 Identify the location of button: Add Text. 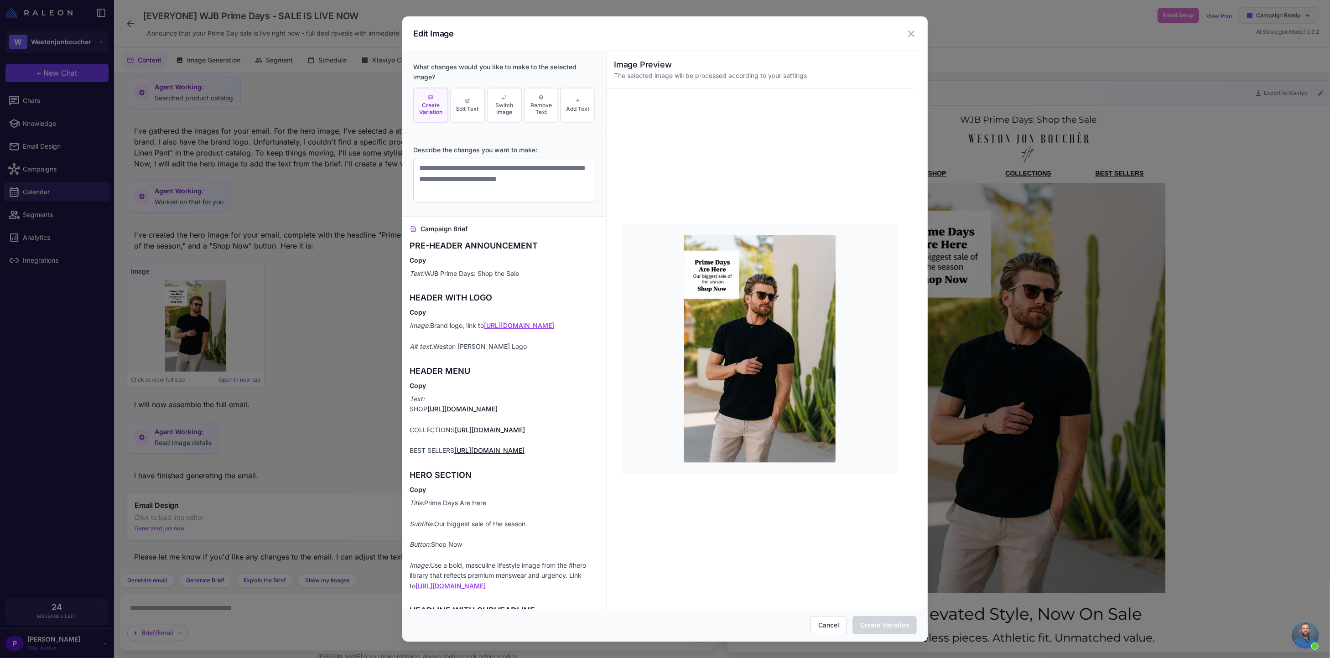
(577, 105).